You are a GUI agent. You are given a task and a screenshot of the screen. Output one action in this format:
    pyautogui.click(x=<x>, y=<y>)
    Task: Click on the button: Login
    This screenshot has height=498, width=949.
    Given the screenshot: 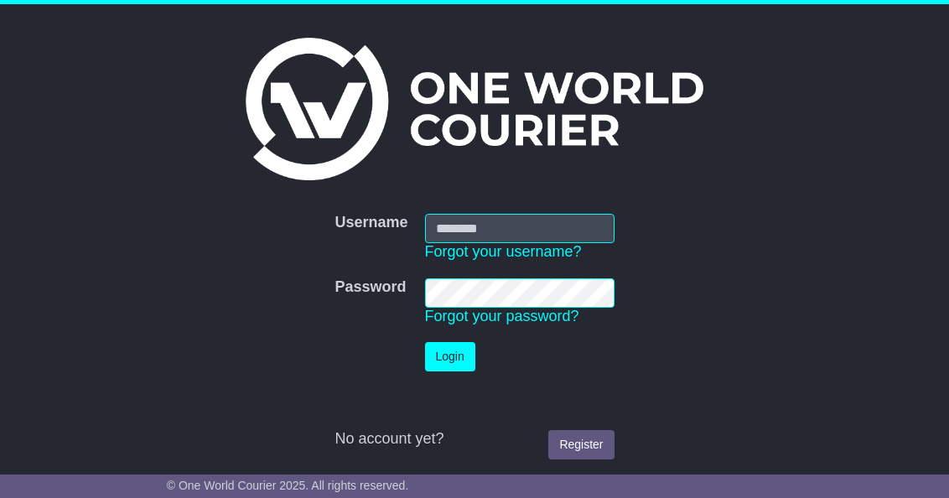 What is the action you would take?
    pyautogui.click(x=450, y=356)
    